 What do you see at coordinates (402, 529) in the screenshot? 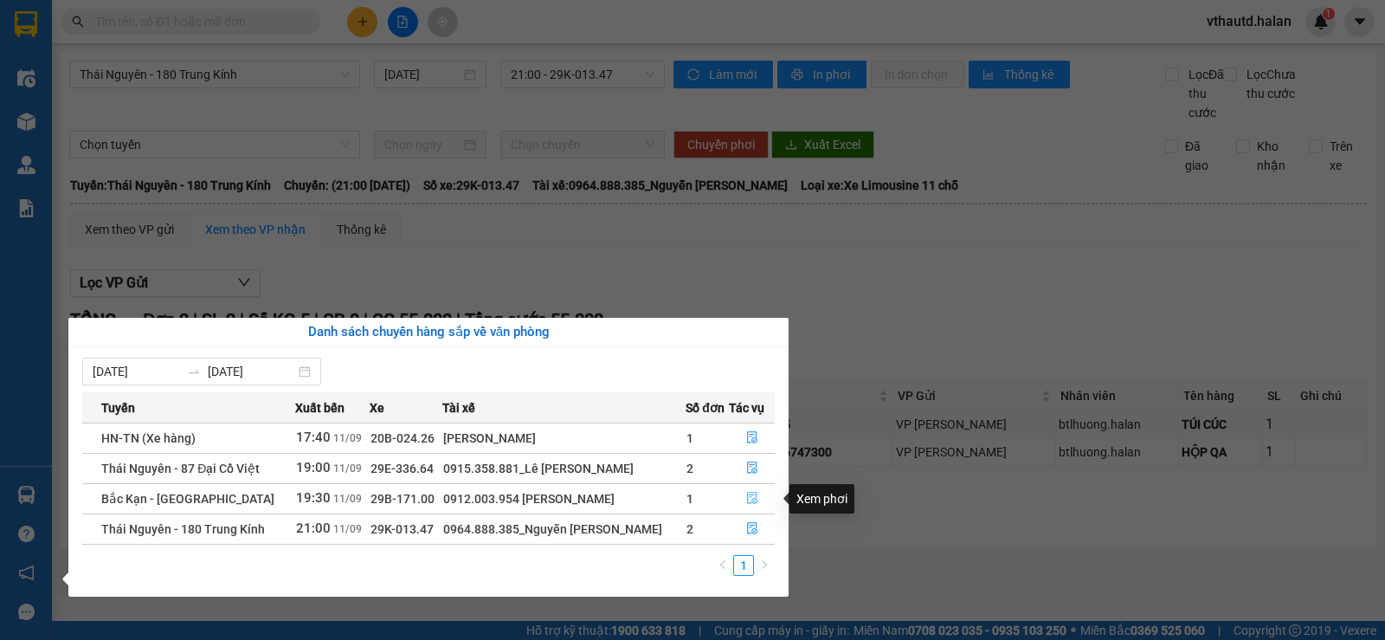
I see `span: 29K-013.47` at bounding box center [402, 529].